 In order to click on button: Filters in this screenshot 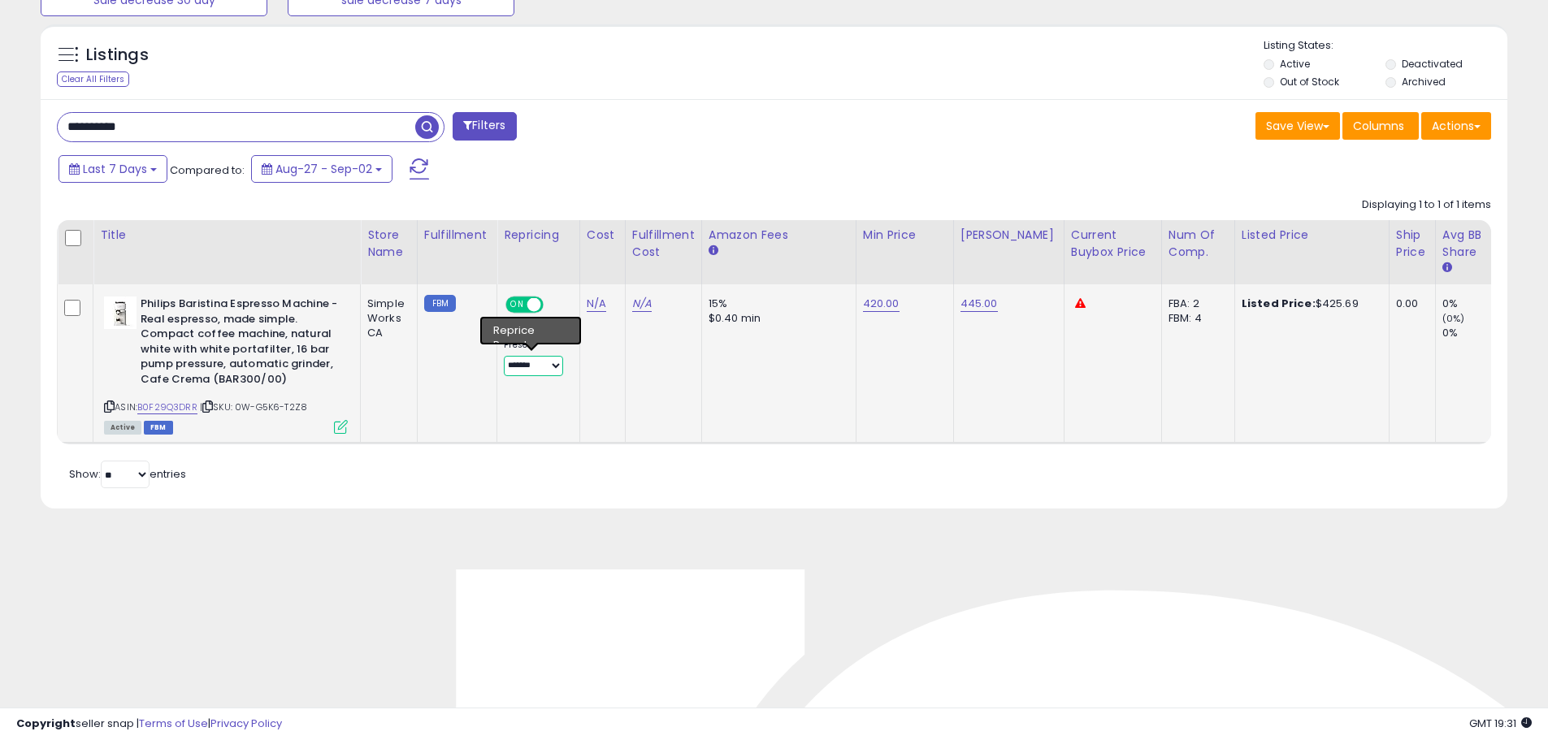, I will do `click(484, 126)`.